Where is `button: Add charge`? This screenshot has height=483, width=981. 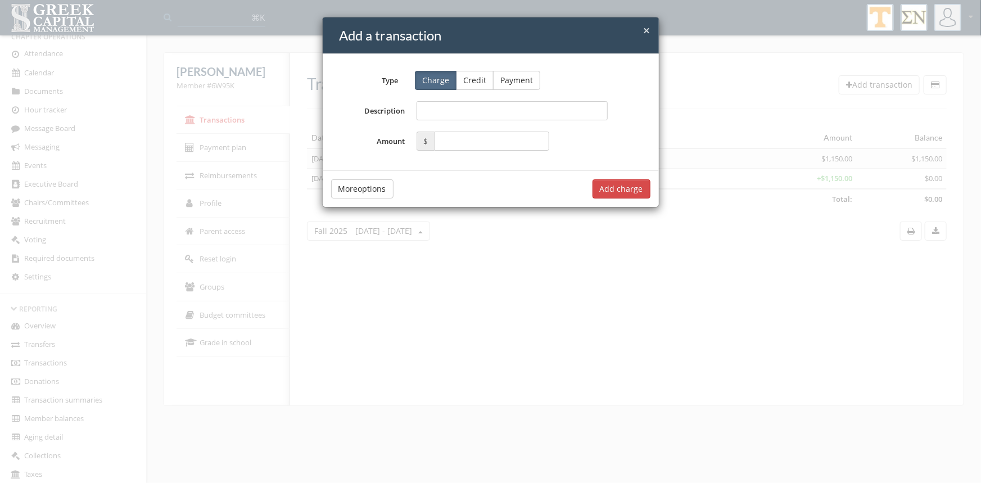
button: Add charge is located at coordinates (621, 189).